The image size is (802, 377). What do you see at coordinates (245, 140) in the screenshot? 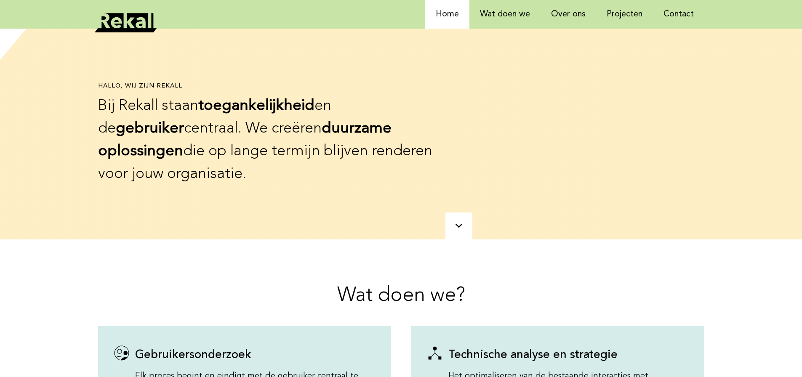
I see `b: duurzame oplossingen` at bounding box center [245, 140].